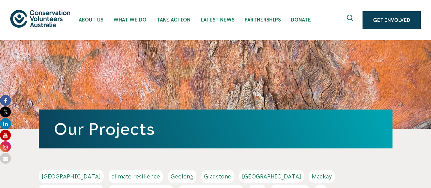  I want to click on span: Expand search box, so click(351, 20).